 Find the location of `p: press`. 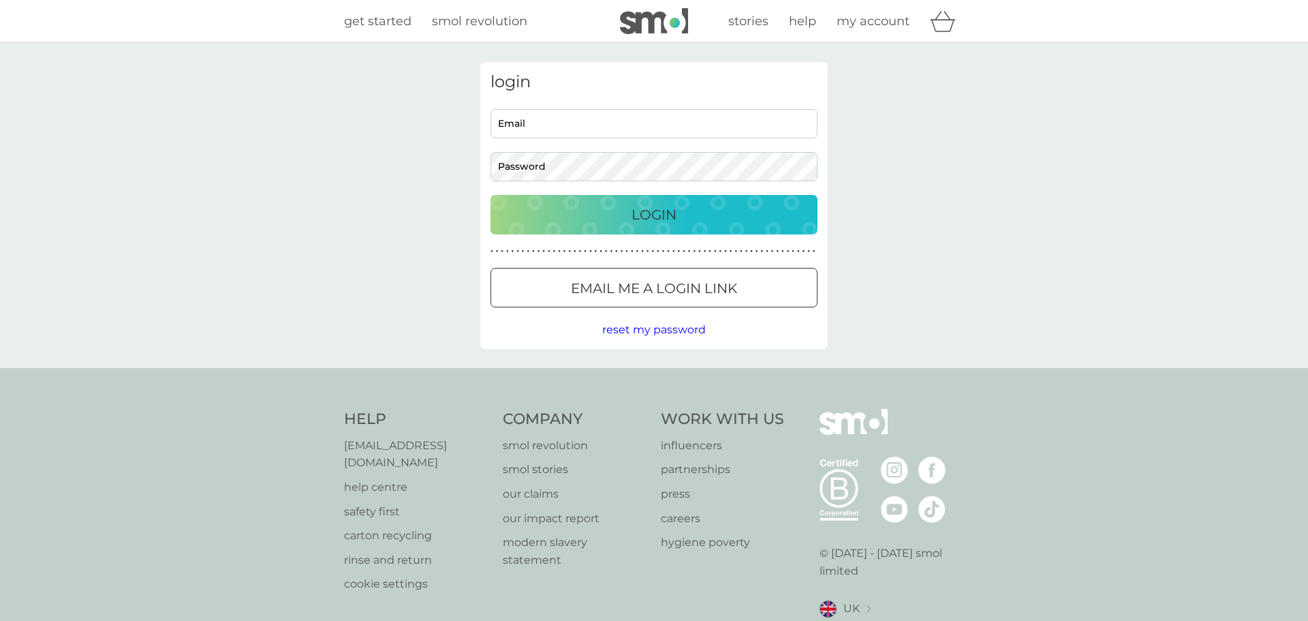

p: press is located at coordinates (722, 494).